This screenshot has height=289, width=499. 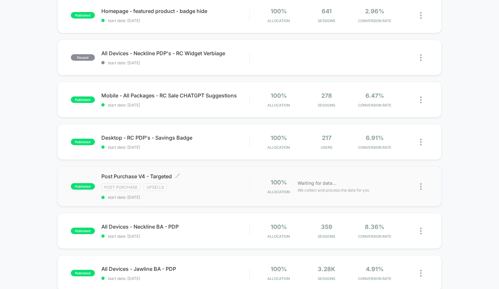 I want to click on span: Desktop - RC PDP's - Savings Badge, so click(x=175, y=138).